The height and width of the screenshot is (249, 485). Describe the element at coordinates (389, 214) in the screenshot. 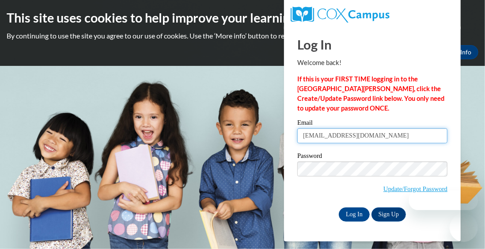

I see `a: Sign Up` at that location.